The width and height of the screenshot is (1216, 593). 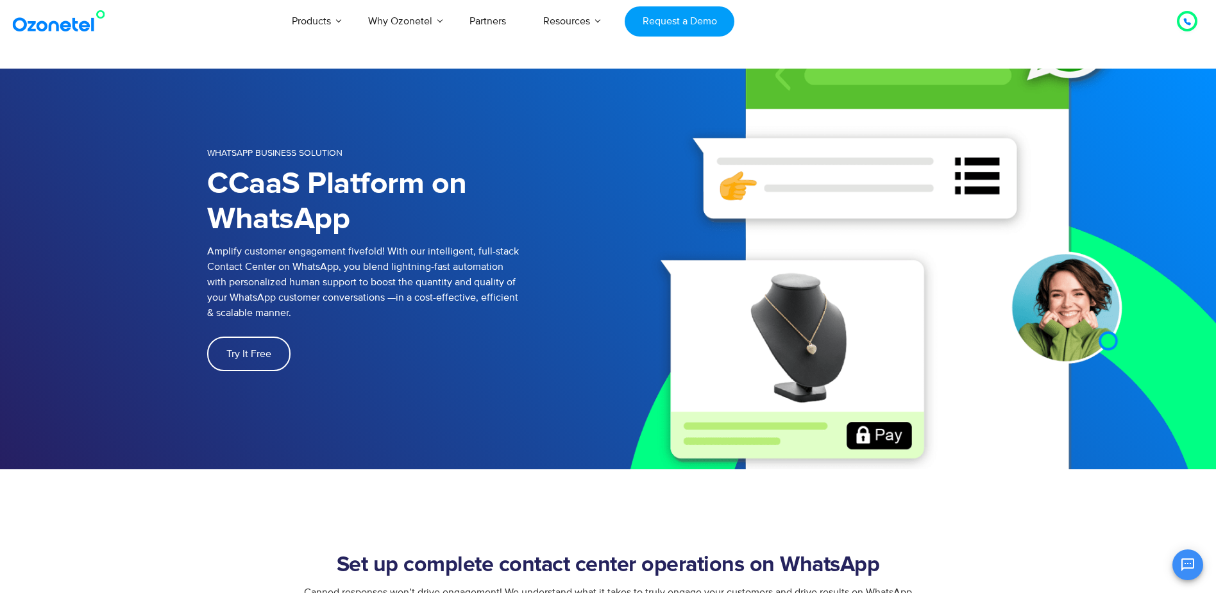 I want to click on a: Try It Free, so click(x=249, y=354).